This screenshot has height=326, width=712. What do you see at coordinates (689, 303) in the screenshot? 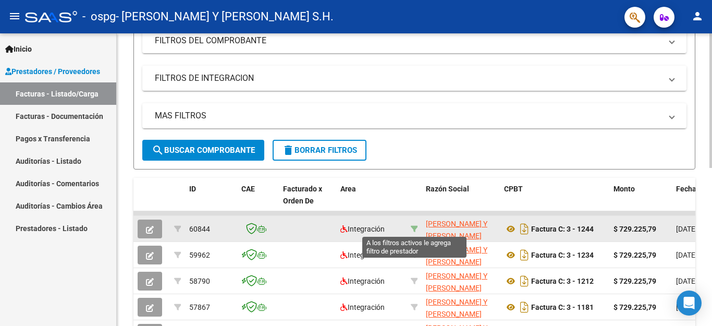
I see `div: Open Intercom Messenger` at bounding box center [689, 303].